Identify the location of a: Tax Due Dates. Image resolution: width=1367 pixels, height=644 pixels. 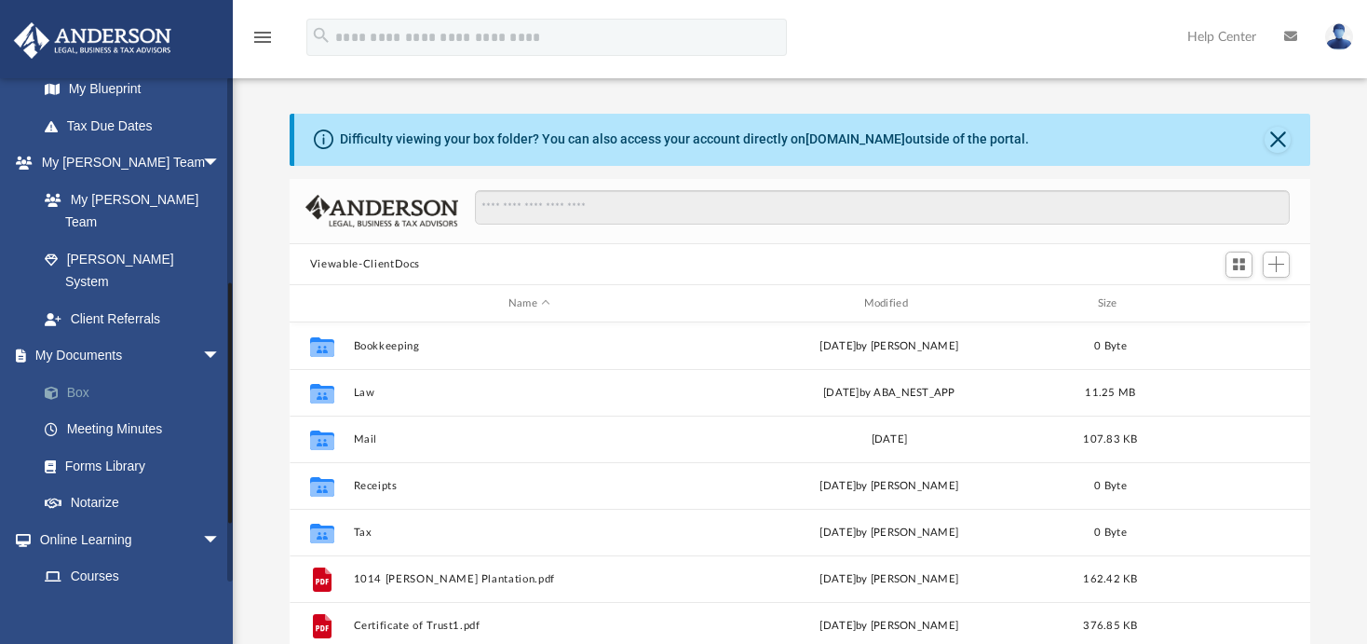
(137, 126).